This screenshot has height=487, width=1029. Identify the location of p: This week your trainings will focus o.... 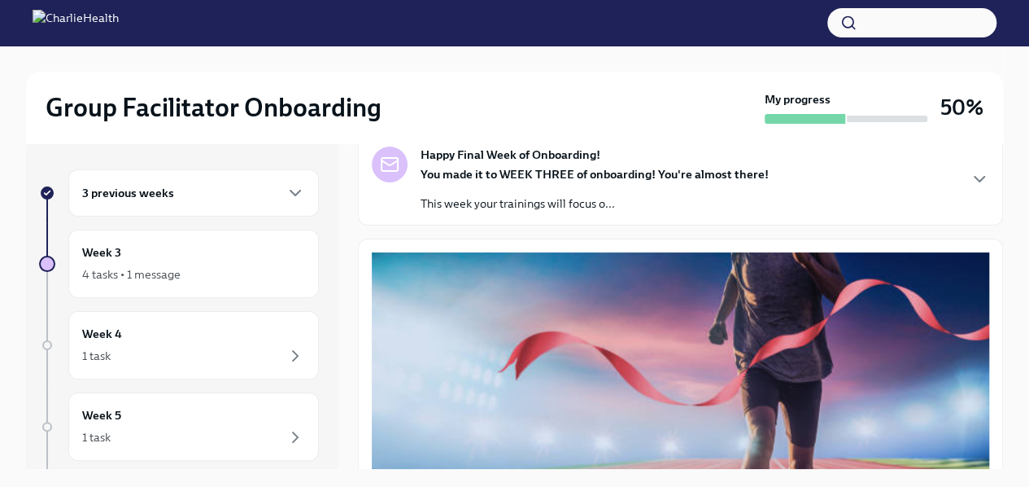
(595, 203).